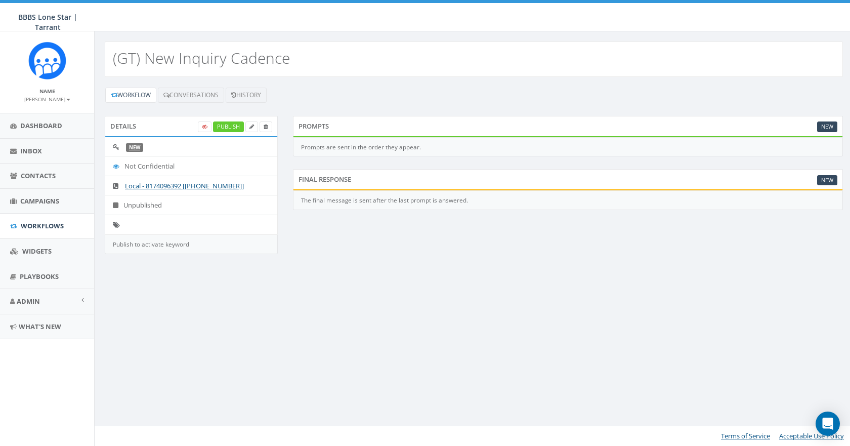 The width and height of the screenshot is (850, 446). I want to click on h2: (GT) New Inquiry Cadence, so click(201, 58).